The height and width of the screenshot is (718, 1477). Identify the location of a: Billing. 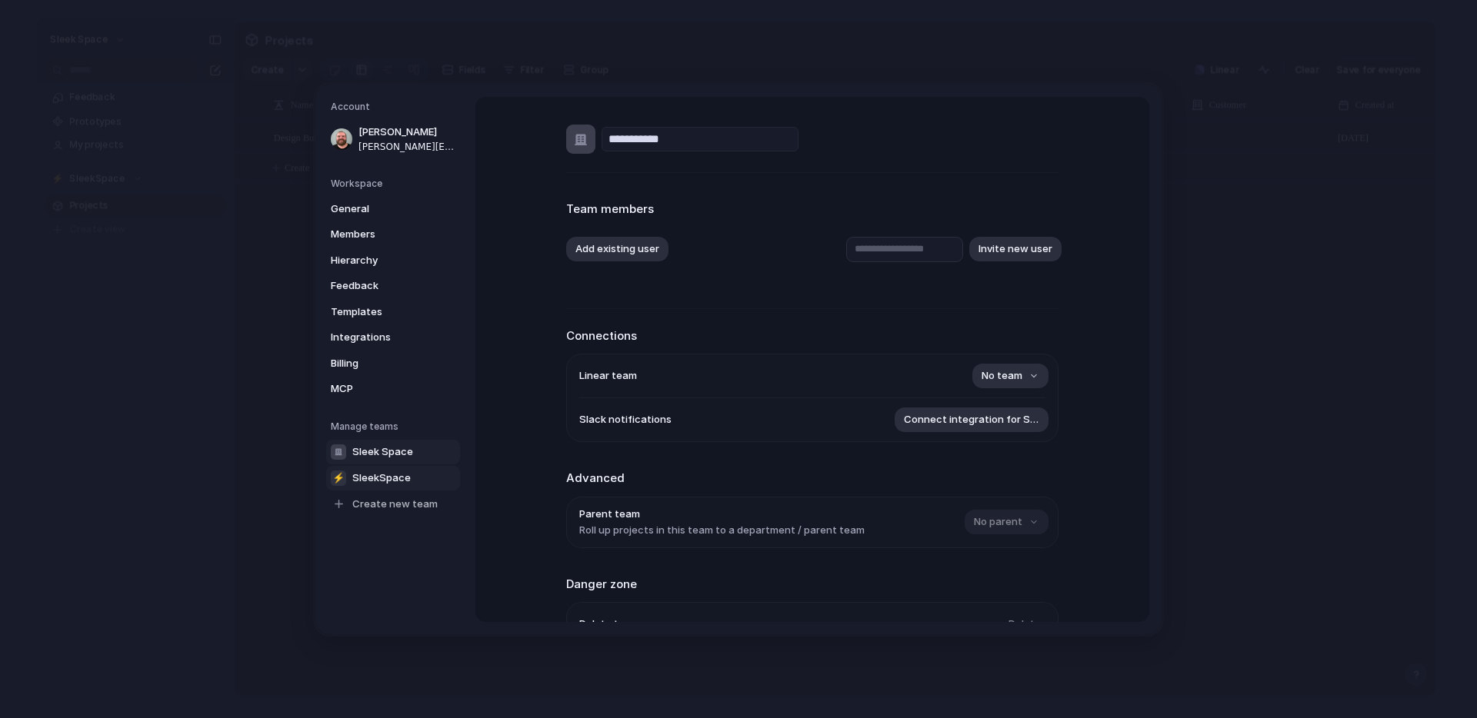
(393, 363).